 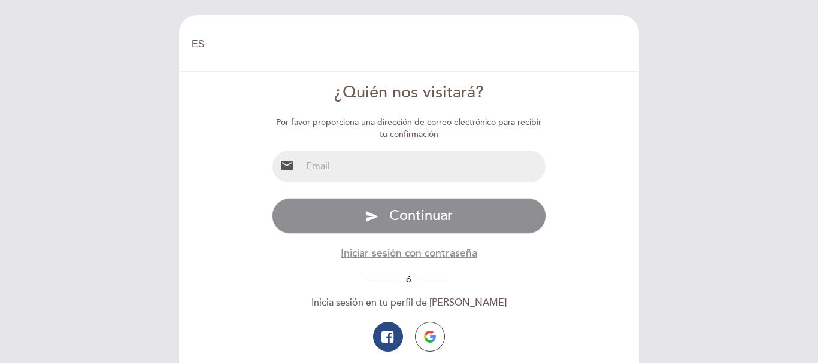 What do you see at coordinates (409, 93) in the screenshot?
I see `div: ¿Quién nos visitará?` at bounding box center [409, 93].